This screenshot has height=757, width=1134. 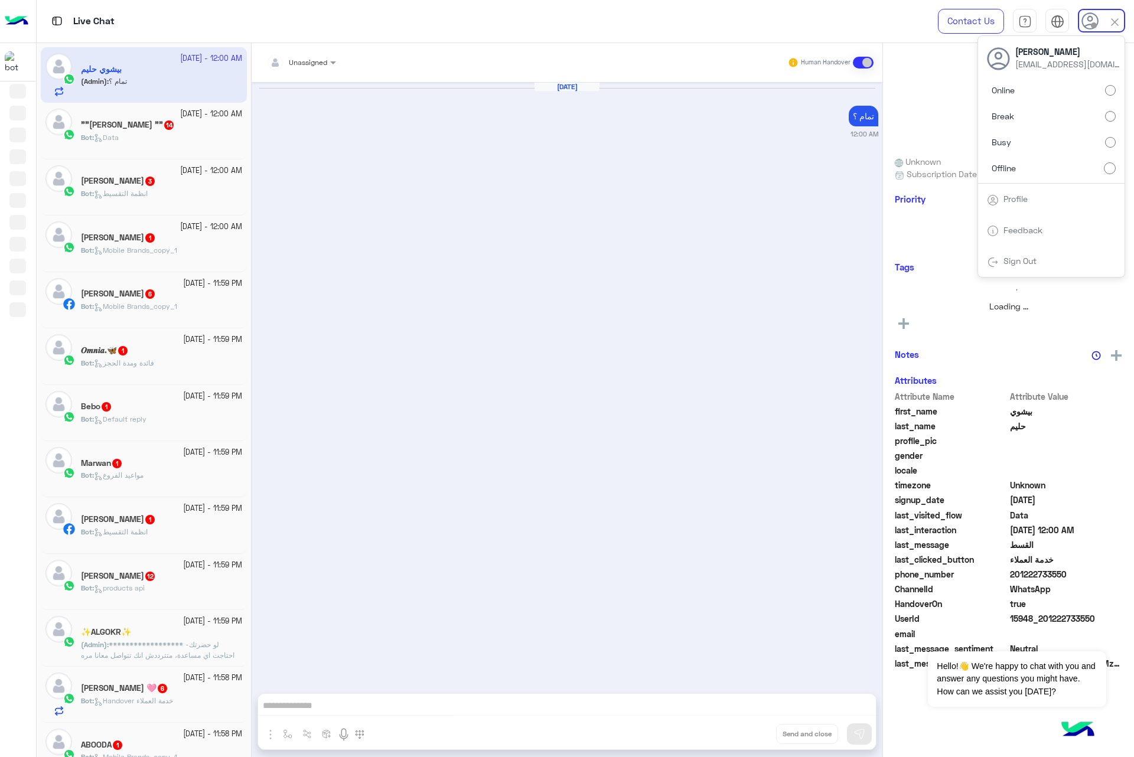 What do you see at coordinates (1115, 22) in the screenshot?
I see `img: close` at bounding box center [1115, 22].